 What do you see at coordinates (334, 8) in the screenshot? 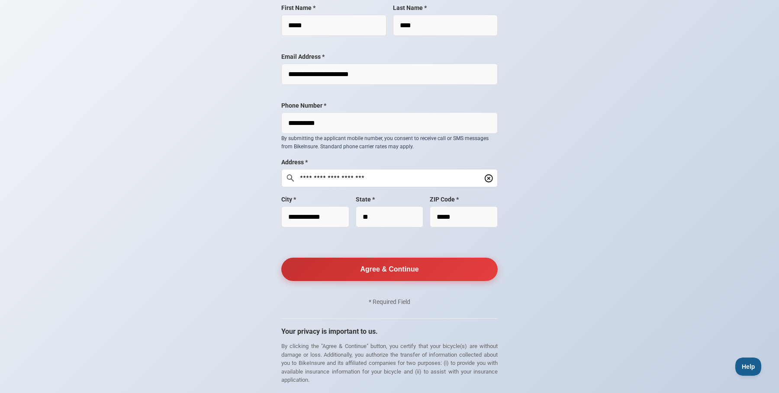
I see `label: First Name *` at bounding box center [334, 8].